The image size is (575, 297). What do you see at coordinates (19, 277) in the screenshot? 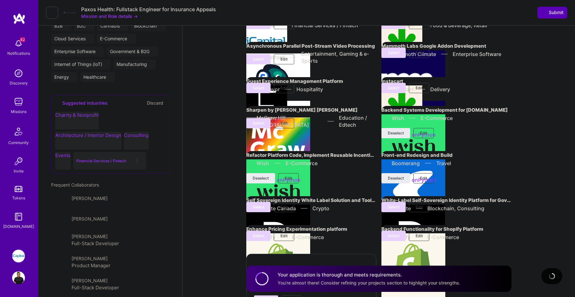
I see `a: User Avatar` at bounding box center [19, 277].